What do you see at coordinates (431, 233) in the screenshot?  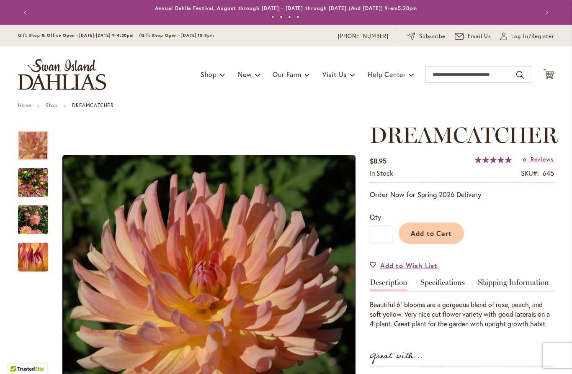 I see `span: Add to Cart` at bounding box center [431, 233].